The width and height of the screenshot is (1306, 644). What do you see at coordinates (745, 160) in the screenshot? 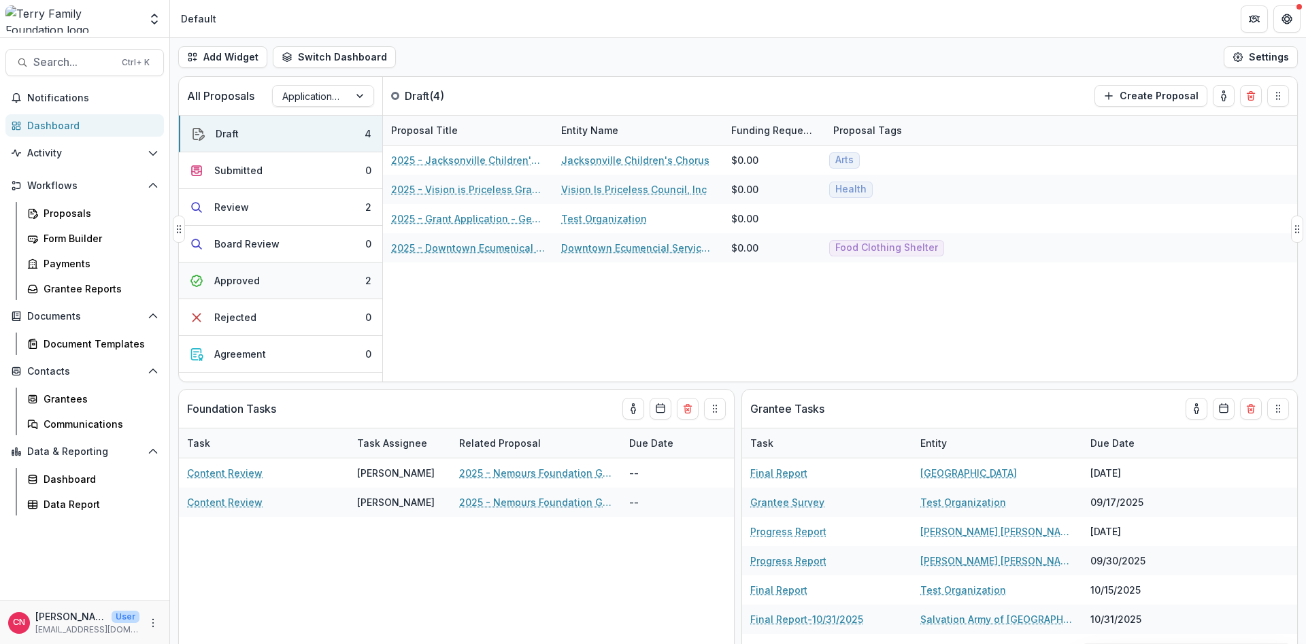
I see `div: $0.00` at bounding box center [745, 160].